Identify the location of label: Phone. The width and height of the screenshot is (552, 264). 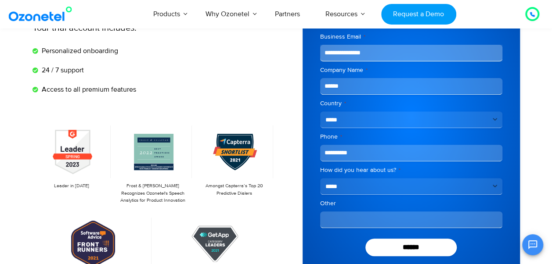
(411, 137).